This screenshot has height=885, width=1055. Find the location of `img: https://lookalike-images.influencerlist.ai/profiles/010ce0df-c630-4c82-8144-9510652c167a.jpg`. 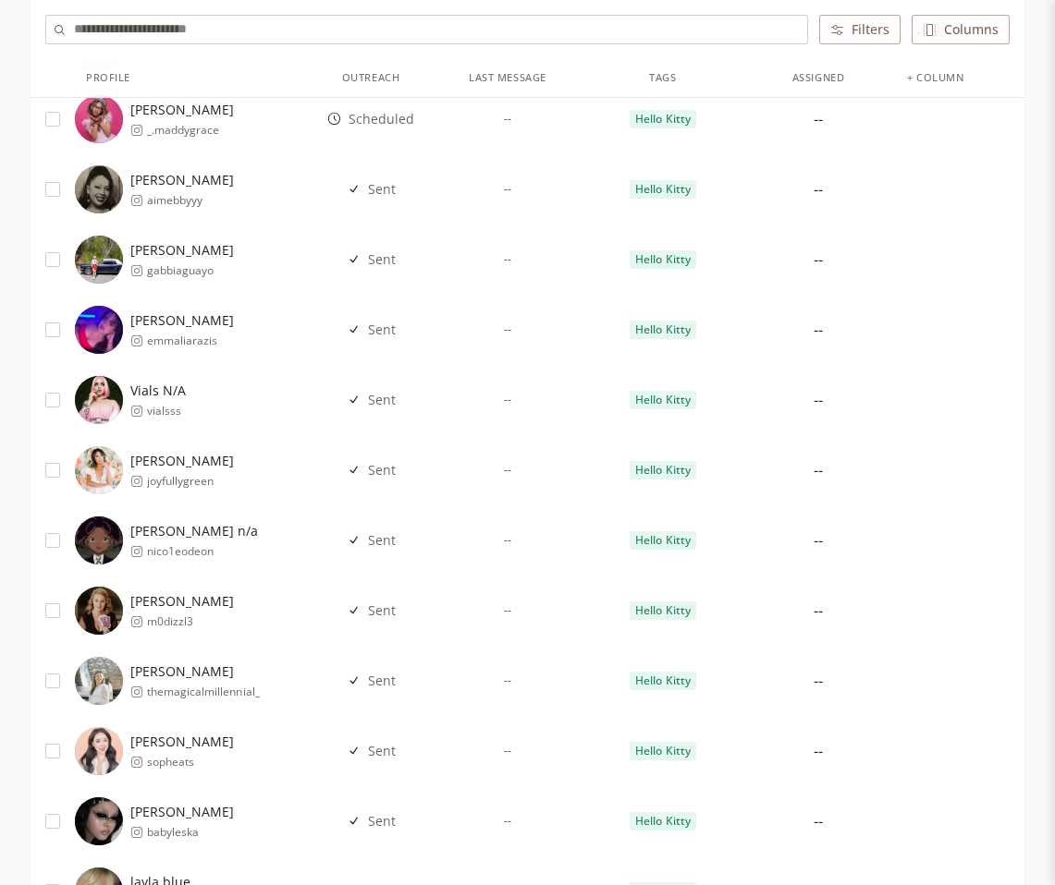

img: https://lookalike-images.influencerlist.ai/profiles/010ce0df-c630-4c82-8144-9510652c167a.jpg is located at coordinates (99, 260).